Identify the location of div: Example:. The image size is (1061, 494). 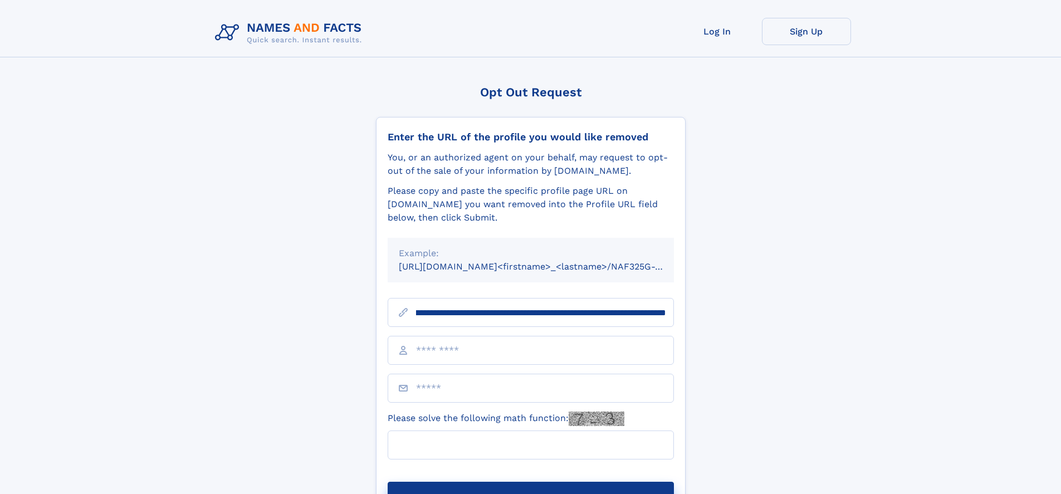
(531, 253).